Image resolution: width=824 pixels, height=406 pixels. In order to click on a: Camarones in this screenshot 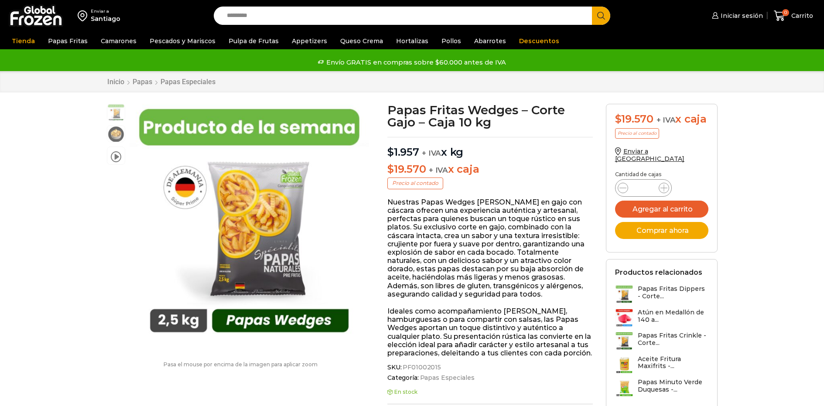, I will do `click(119, 41)`.